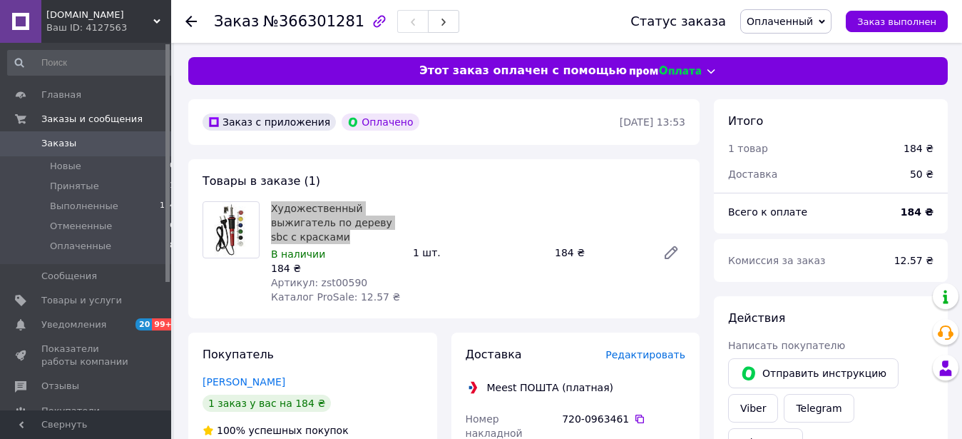 The image size is (962, 439). Describe the element at coordinates (819, 408) in the screenshot. I see `a: Telegram` at that location.